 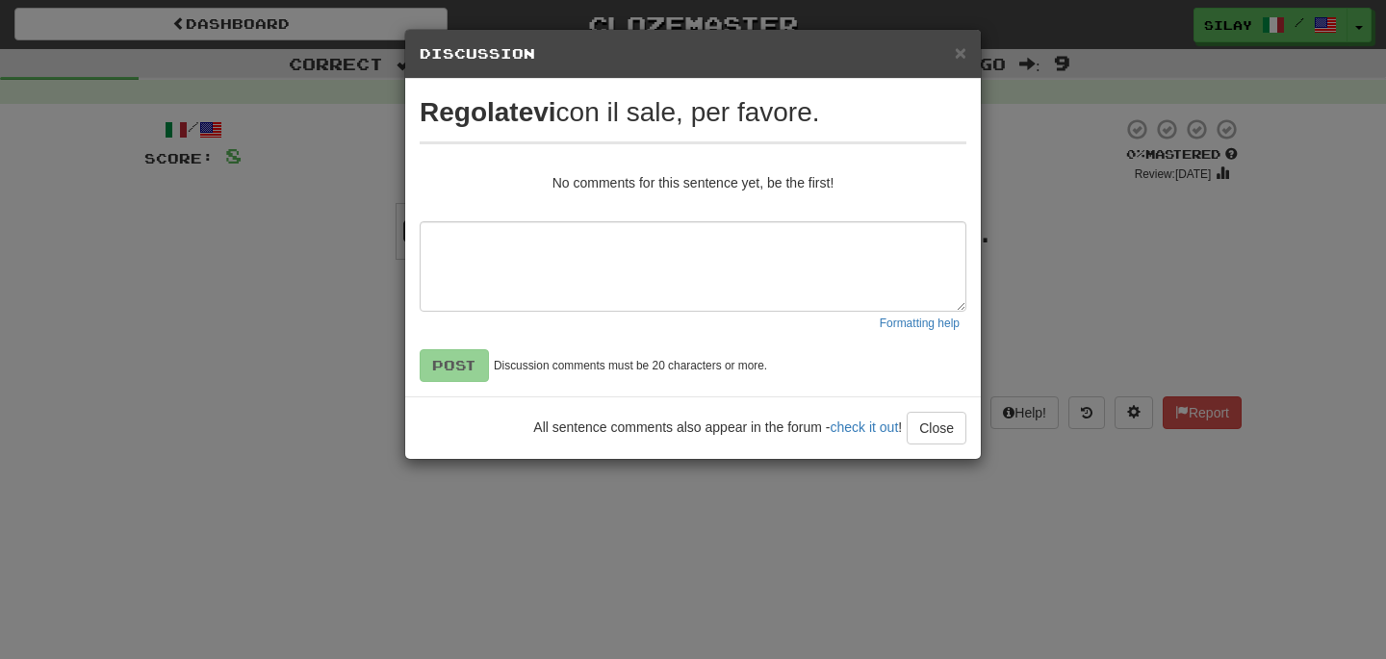 I want to click on strong: Regolatevi, so click(x=488, y=112).